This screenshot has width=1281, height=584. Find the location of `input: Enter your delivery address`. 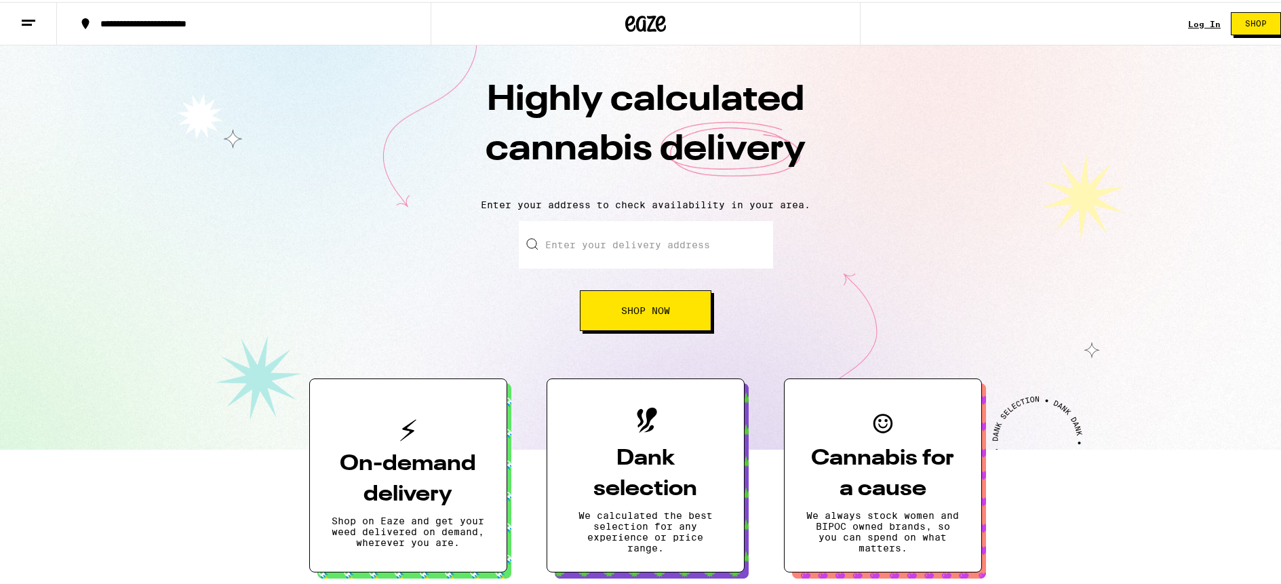

input: Enter your delivery address is located at coordinates (646, 243).